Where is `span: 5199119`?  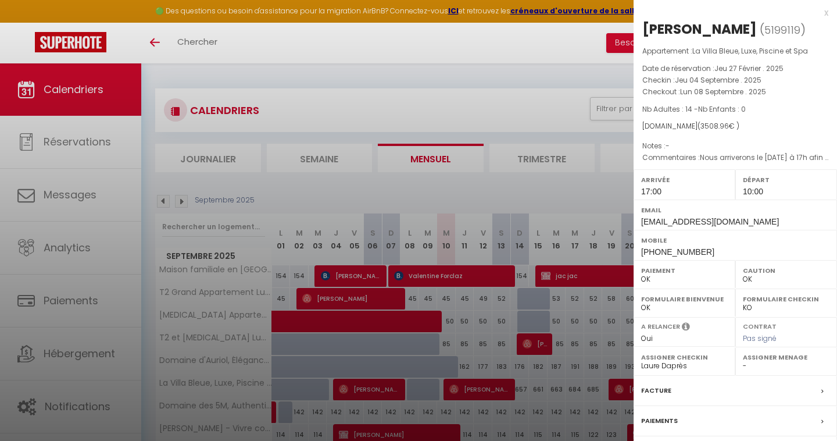
span: 5199119 is located at coordinates (783, 30).